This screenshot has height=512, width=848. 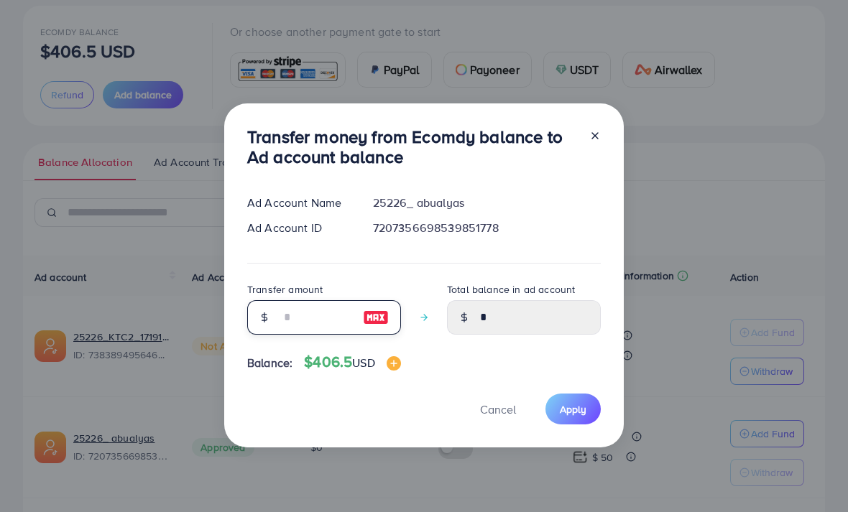 I want to click on h4: $406.5, so click(x=352, y=362).